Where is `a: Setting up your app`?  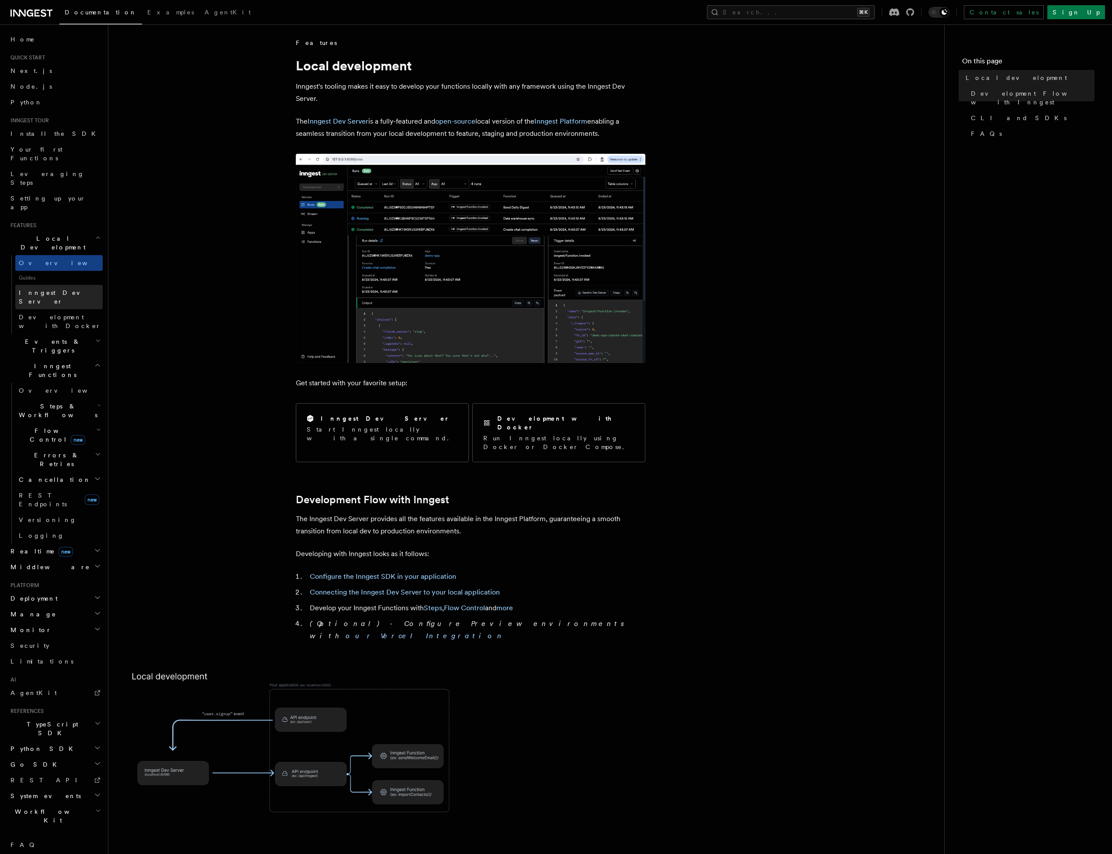
a: Setting up your app is located at coordinates (55, 203).